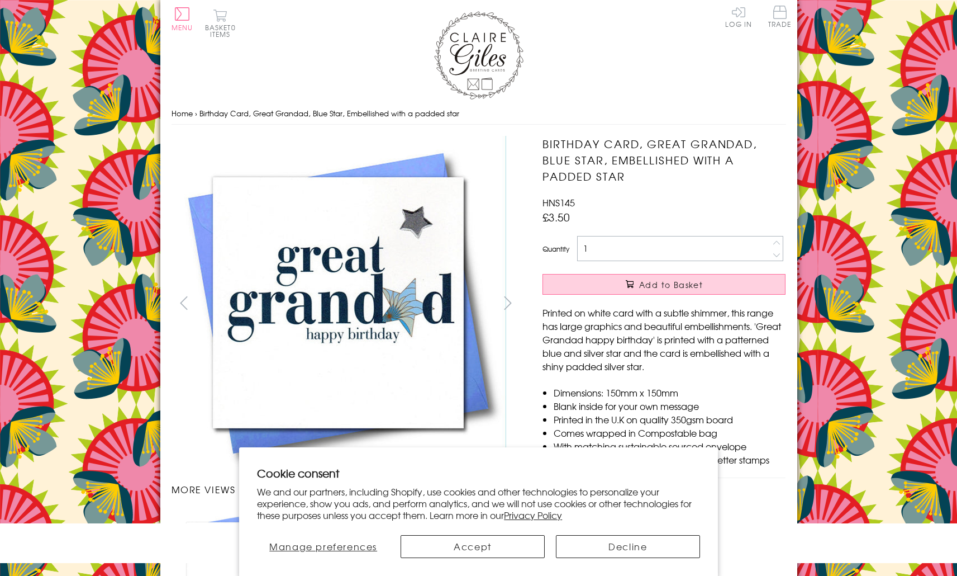  What do you see at coordinates (329, 113) in the screenshot?
I see `span: Birthday Card, Great Grandad, Blue Star, Embellished with a padded star` at bounding box center [329, 113].